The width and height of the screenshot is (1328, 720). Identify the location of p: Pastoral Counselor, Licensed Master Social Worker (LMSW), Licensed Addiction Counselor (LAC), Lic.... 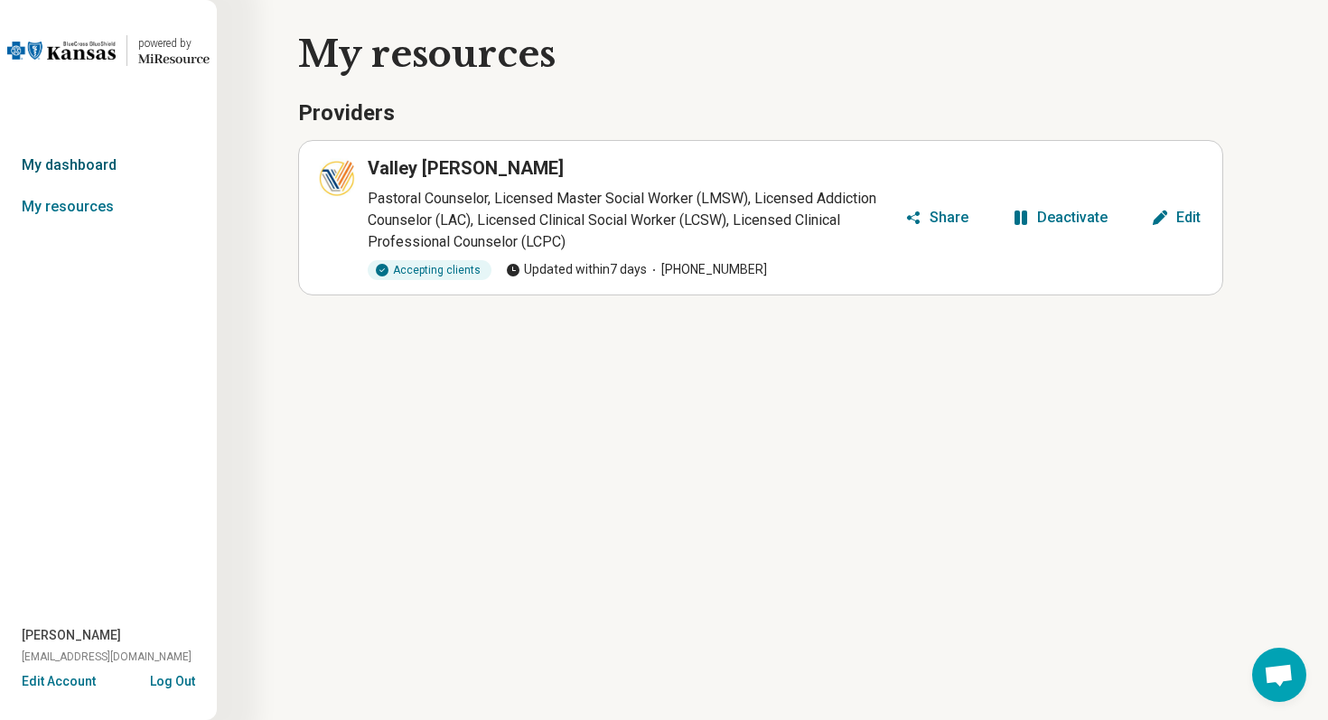
(632, 220).